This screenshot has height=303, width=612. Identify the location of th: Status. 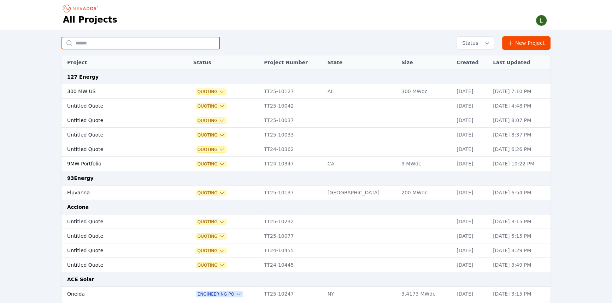
(225, 63).